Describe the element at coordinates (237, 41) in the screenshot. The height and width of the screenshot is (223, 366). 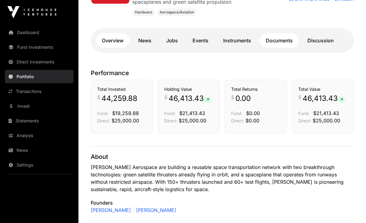
I see `a: Instruments` at that location.